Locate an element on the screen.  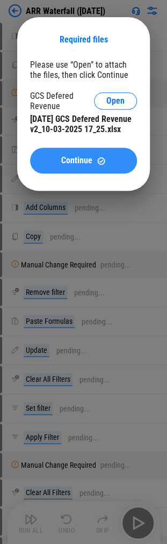
img: Continue is located at coordinates (101, 161).